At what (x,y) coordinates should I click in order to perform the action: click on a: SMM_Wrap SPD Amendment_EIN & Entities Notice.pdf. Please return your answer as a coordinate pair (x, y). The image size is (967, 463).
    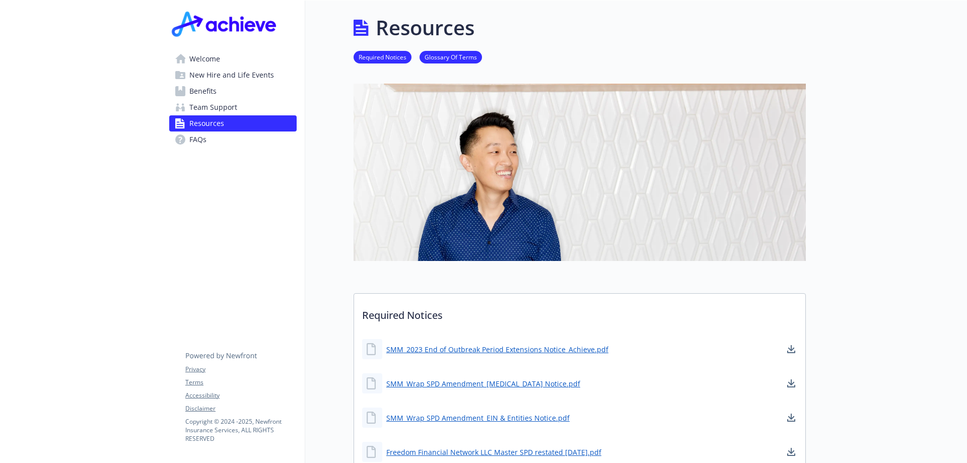
    Looking at the image, I should click on (478, 417).